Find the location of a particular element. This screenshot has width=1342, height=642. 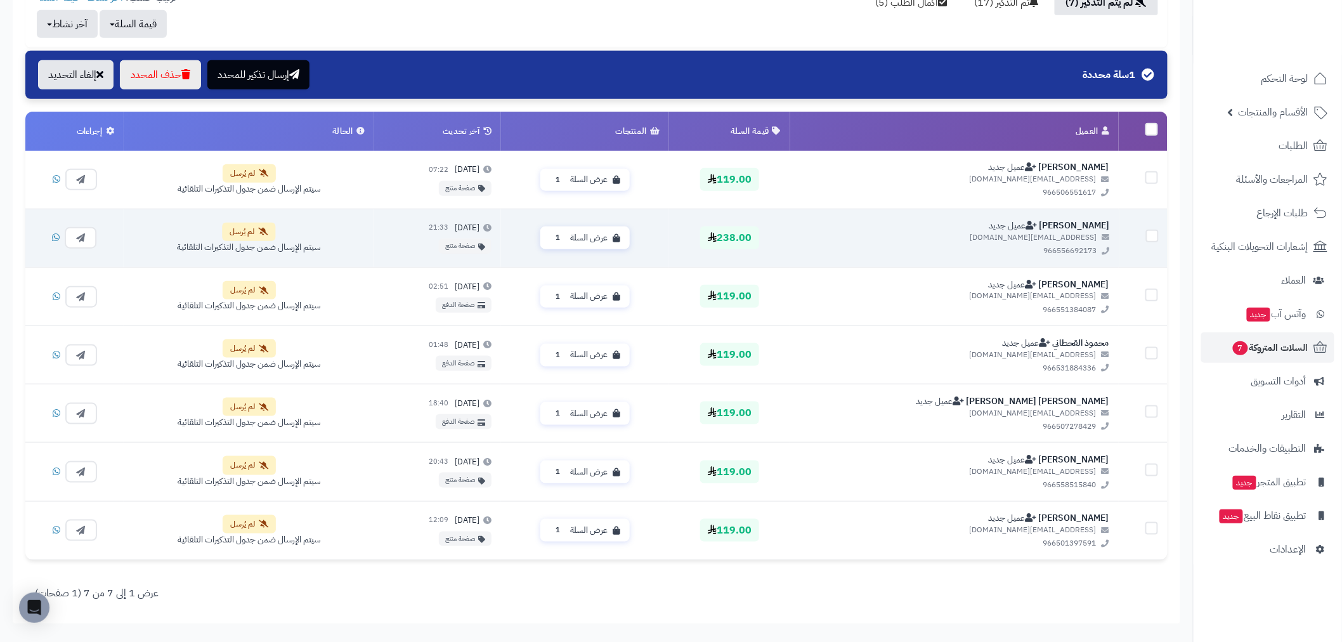

img: logo-2.png is located at coordinates (1292, 39).